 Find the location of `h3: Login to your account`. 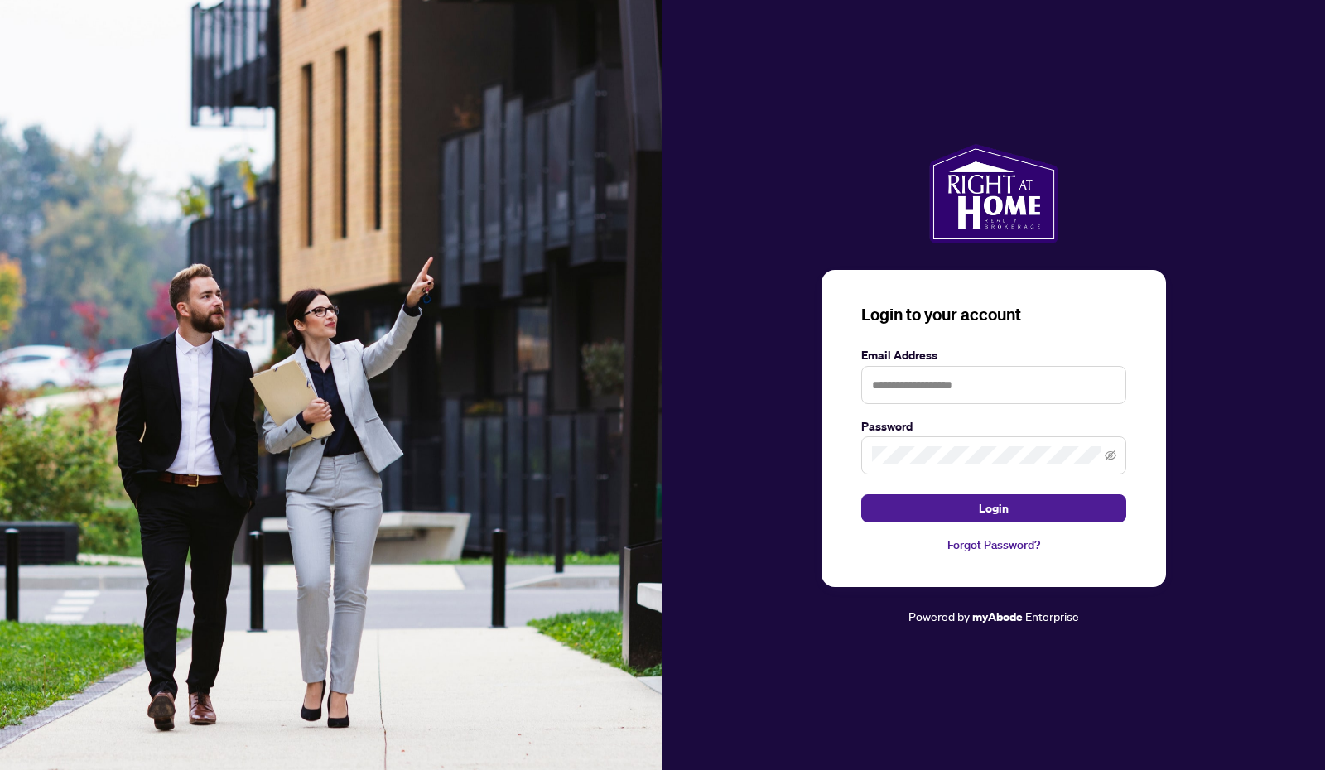

h3: Login to your account is located at coordinates (994, 315).